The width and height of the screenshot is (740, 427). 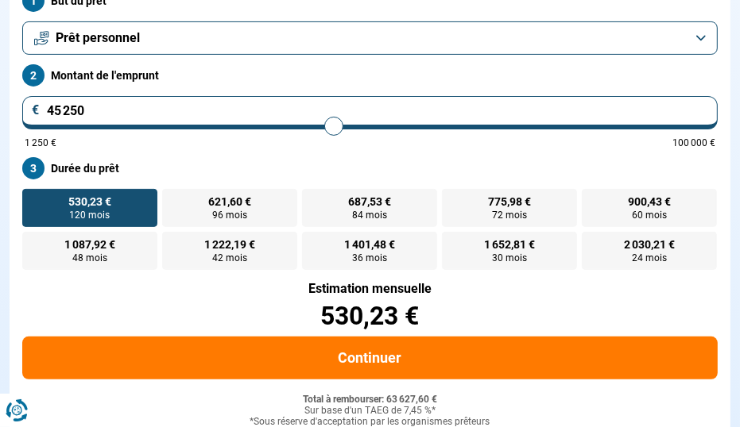 What do you see at coordinates (369, 245) in the screenshot?
I see `span: 1 401,48 €` at bounding box center [369, 245].